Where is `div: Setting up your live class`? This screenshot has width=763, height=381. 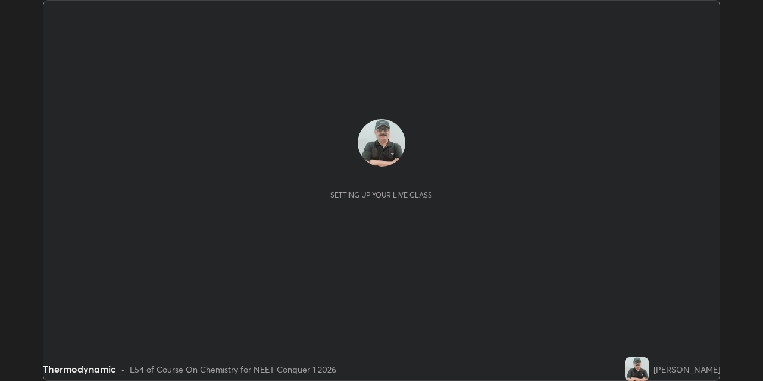
div: Setting up your live class is located at coordinates (381, 195).